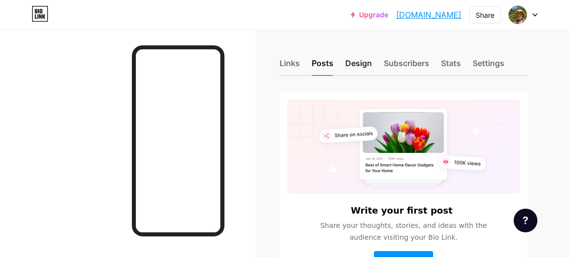  I want to click on a: Upgrade, so click(369, 15).